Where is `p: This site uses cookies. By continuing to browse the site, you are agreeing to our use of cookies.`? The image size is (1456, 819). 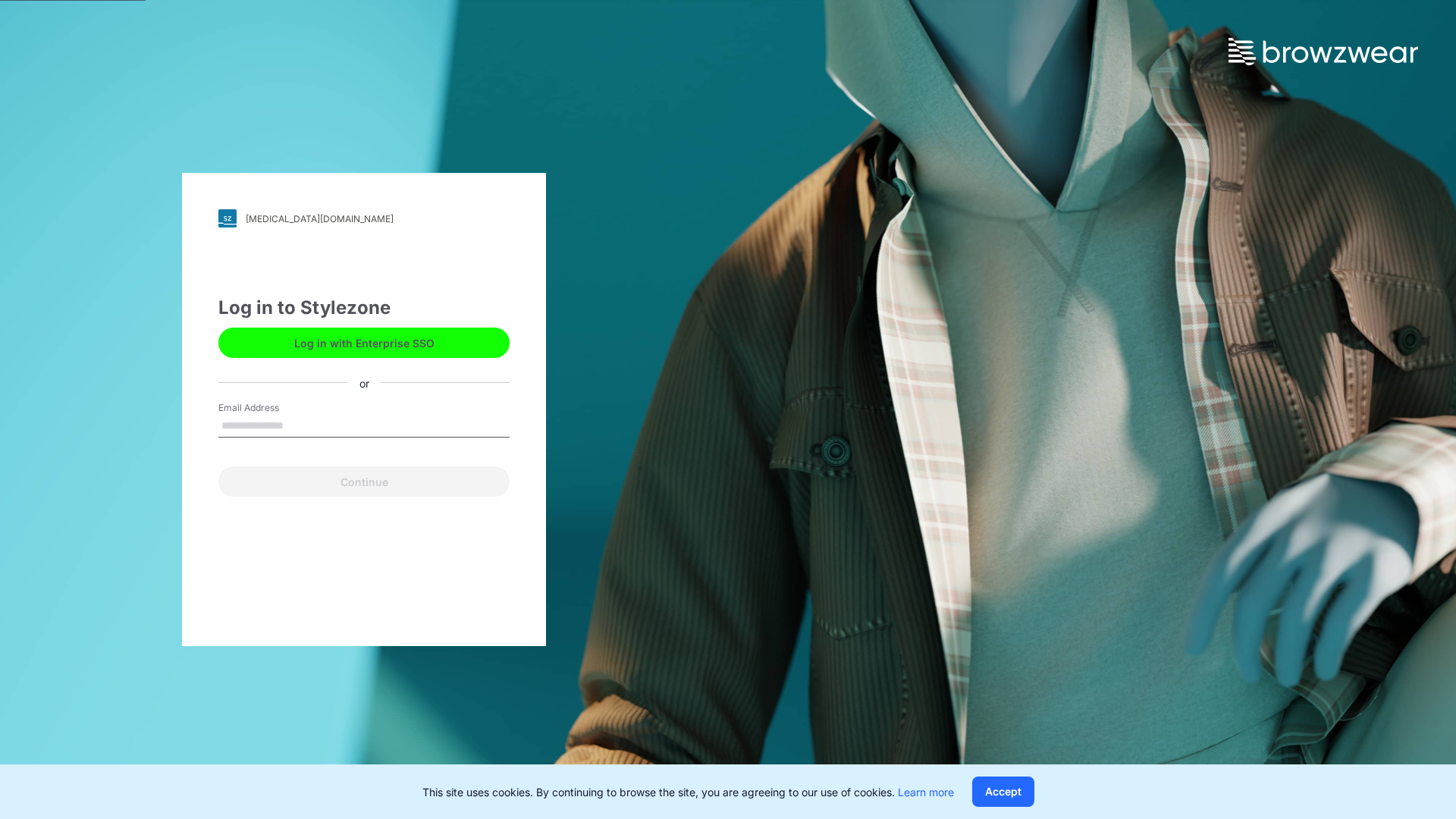 p: This site uses cookies. By continuing to browse the site, you are agreeing to our use of cookies. is located at coordinates (688, 792).